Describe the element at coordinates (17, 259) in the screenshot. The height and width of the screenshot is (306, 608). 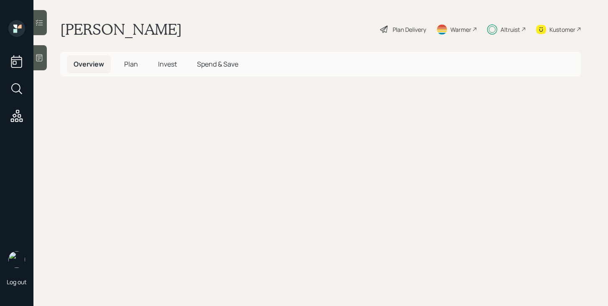
I see `img: michael-russo-headshot.png` at that location.